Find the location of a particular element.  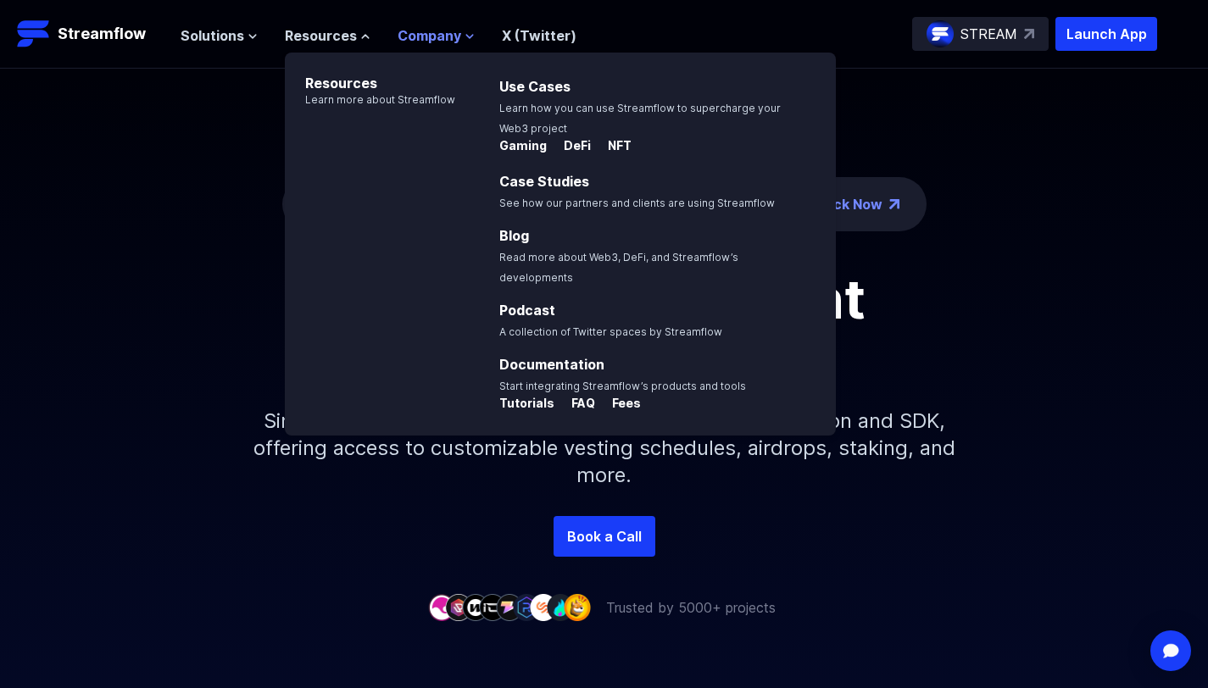

h1: Token management infrastructure is located at coordinates (604, 326).